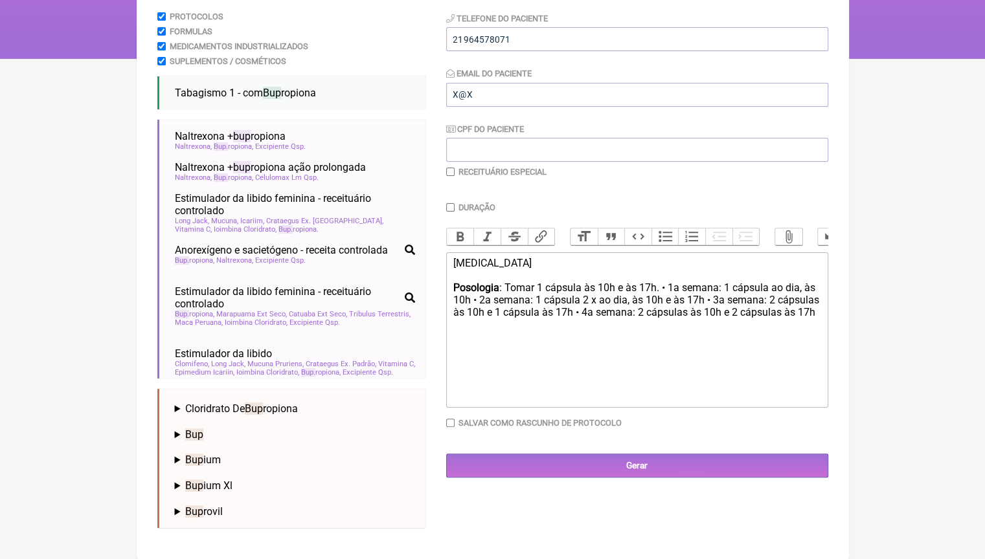 This screenshot has height=559, width=985. Describe the element at coordinates (487, 237) in the screenshot. I see `button: Italic` at that location.